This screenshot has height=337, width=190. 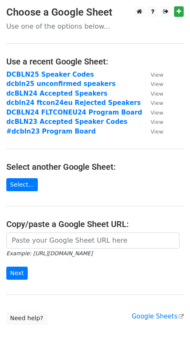 What do you see at coordinates (95, 12) in the screenshot?
I see `h3: Choose a Google Sheet` at bounding box center [95, 12].